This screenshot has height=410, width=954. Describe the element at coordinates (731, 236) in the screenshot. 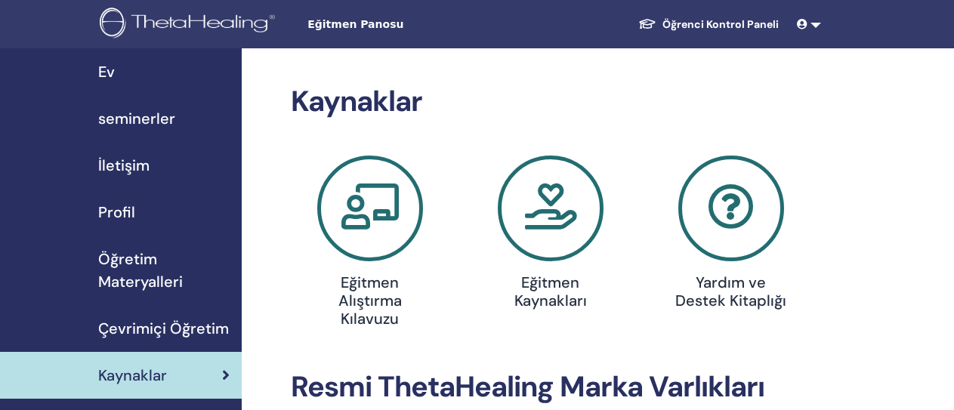

I see `a: Yardım ve Destek Kitaplığı` at that location.